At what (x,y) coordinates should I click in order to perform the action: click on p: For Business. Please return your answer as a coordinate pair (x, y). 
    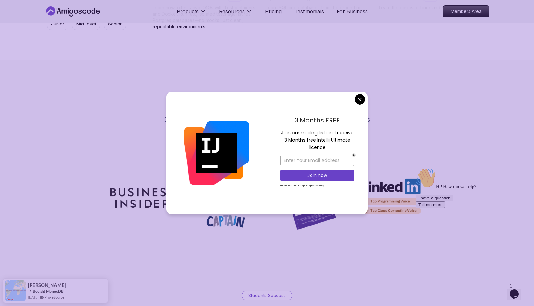
    Looking at the image, I should click on (352, 11).